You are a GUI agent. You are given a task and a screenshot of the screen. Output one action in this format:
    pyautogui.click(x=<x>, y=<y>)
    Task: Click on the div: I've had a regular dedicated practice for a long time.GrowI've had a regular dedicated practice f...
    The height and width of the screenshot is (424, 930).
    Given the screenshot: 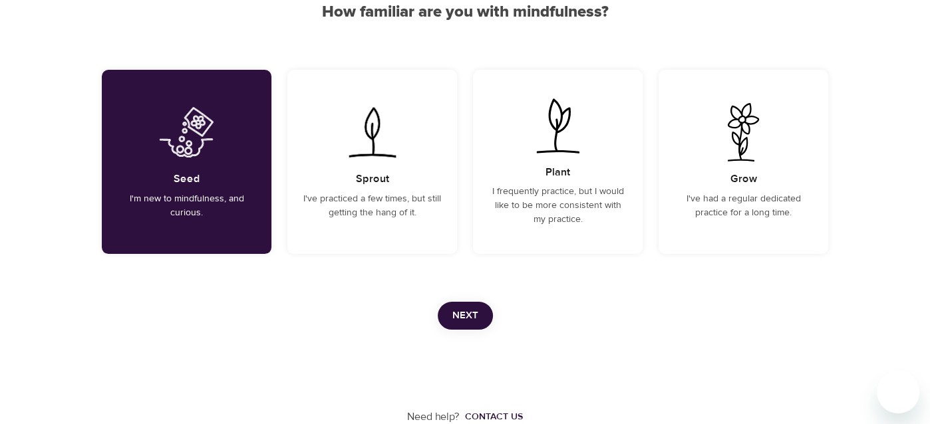 What is the action you would take?
    pyautogui.click(x=743, y=162)
    